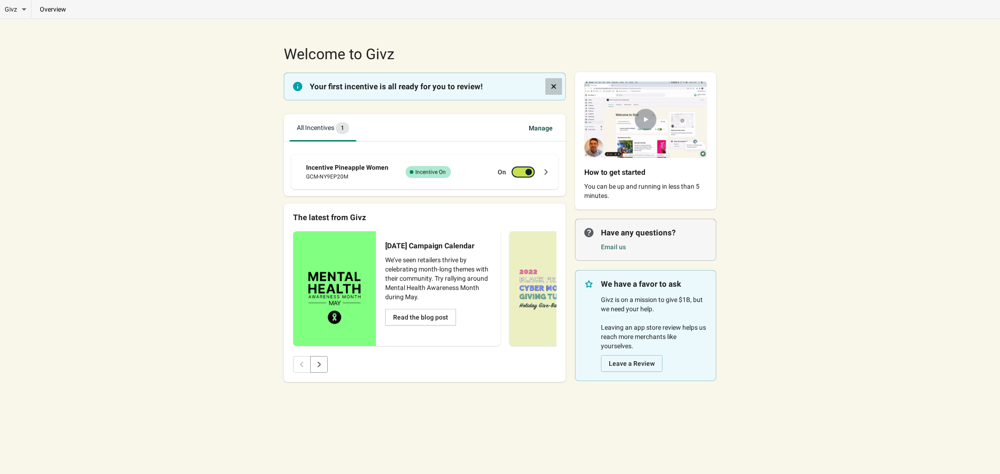 The image size is (1000, 474). Describe the element at coordinates (348, 177) in the screenshot. I see `div: GCM-NY9EP20M` at that location.